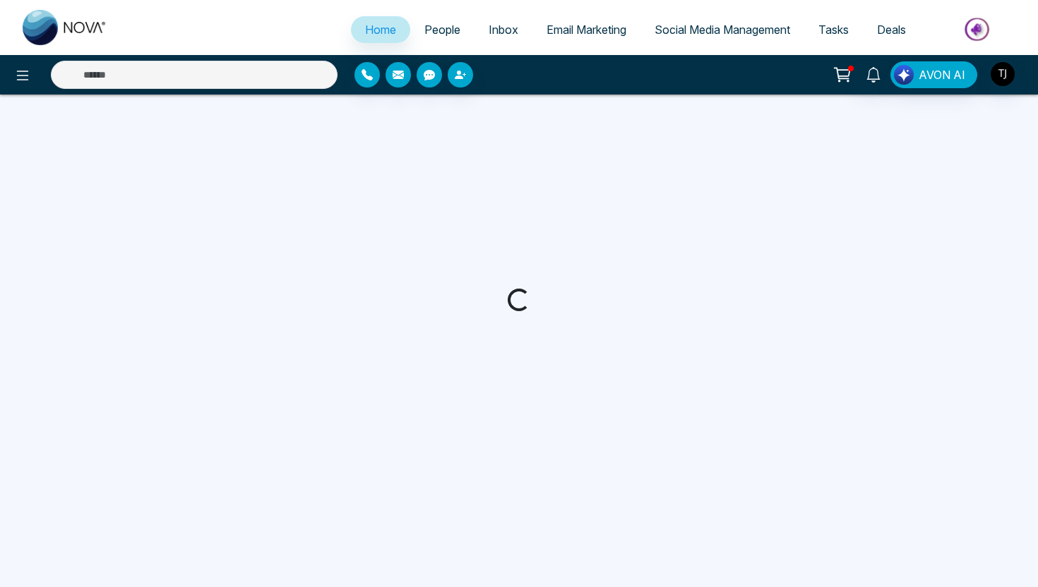  I want to click on a: Tasks, so click(833, 30).